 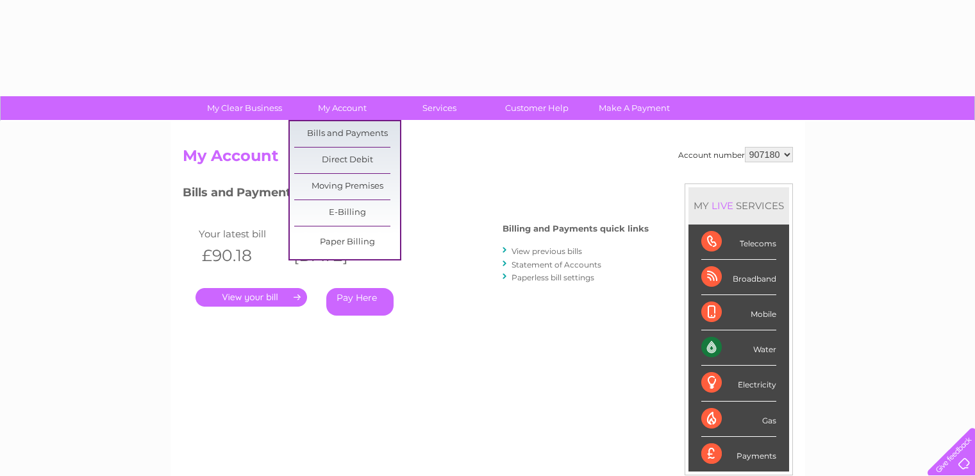 I want to click on a: Make A Payment, so click(x=634, y=108).